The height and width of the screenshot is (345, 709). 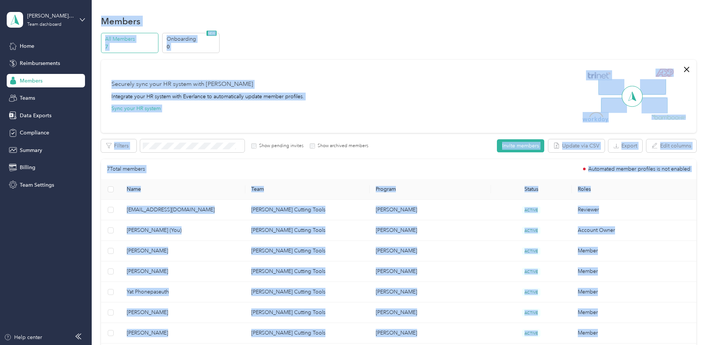 I want to click on img: Line Left Down, so click(x=614, y=105).